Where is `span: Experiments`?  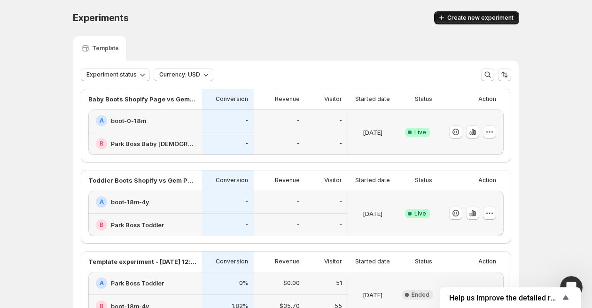 span: Experiments is located at coordinates (101, 18).